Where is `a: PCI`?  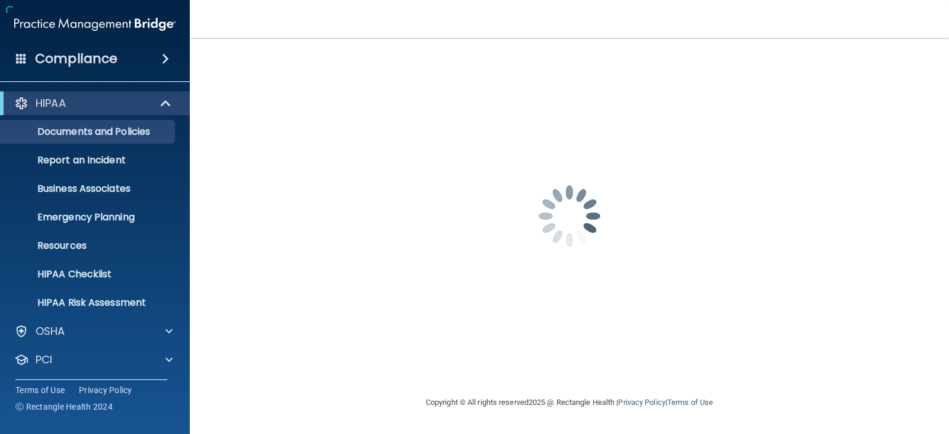
a: PCI is located at coordinates (93, 360).